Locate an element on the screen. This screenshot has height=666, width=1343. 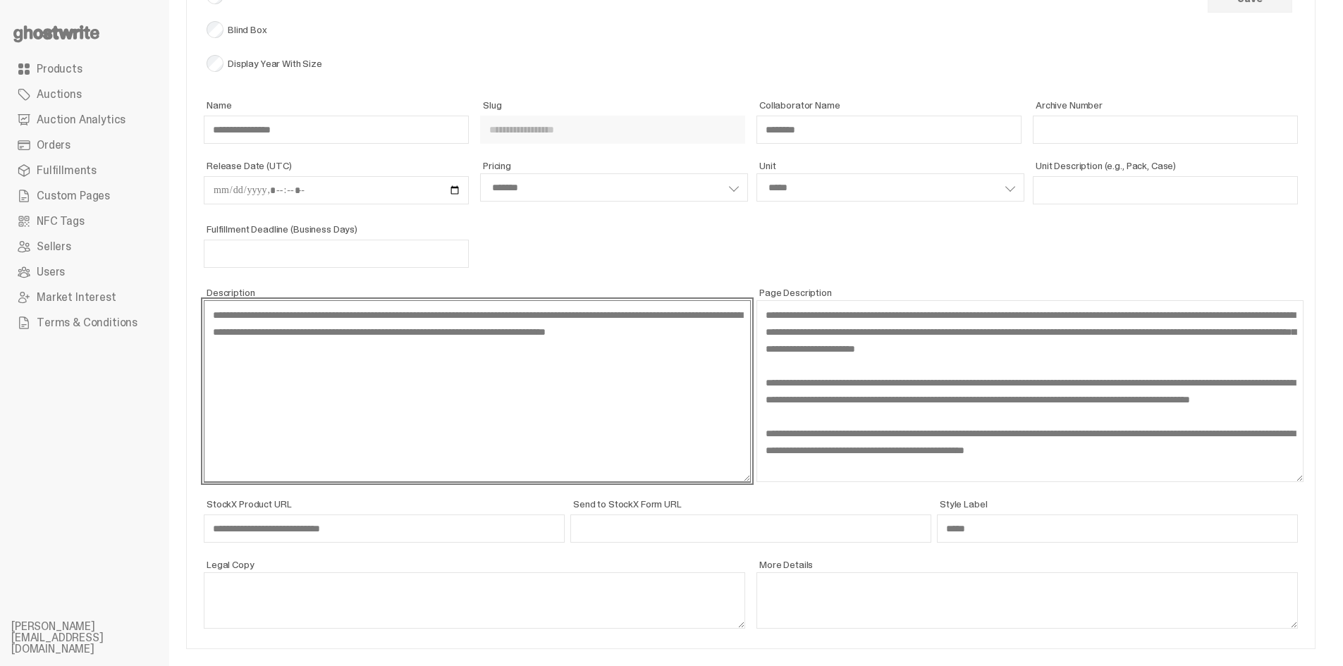
input: Name is located at coordinates (336, 130).